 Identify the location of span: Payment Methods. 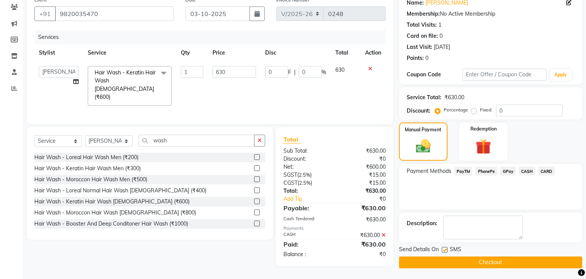
(429, 171).